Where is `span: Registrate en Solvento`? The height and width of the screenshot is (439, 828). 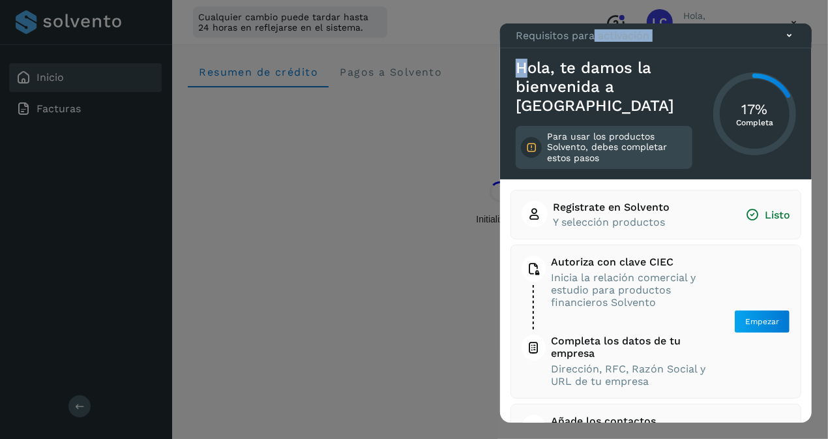 span: Registrate en Solvento is located at coordinates (611, 207).